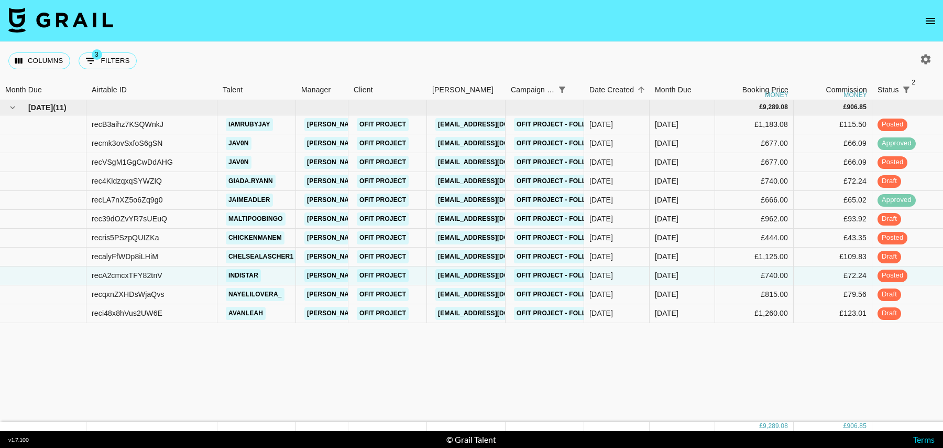 The image size is (943, 448). What do you see at coordinates (255, 294) in the screenshot?
I see `a: nayelilovera_` at bounding box center [255, 294].